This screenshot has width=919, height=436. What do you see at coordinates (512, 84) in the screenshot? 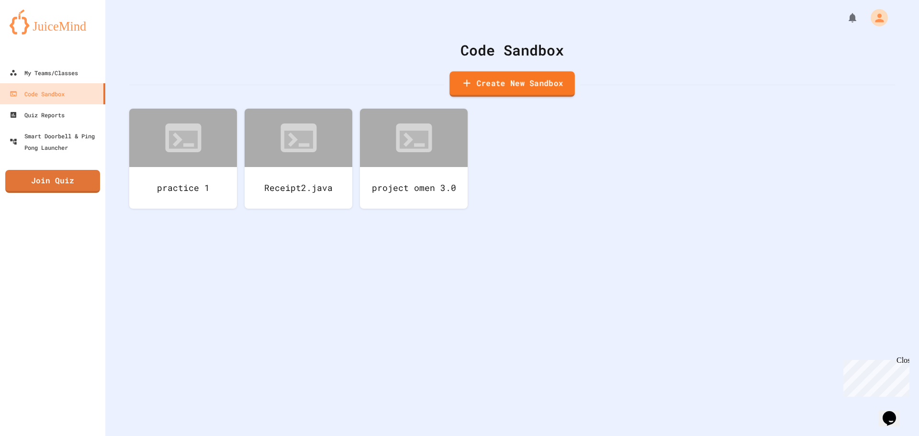
I see `a: Create New Sandbox` at bounding box center [512, 84].